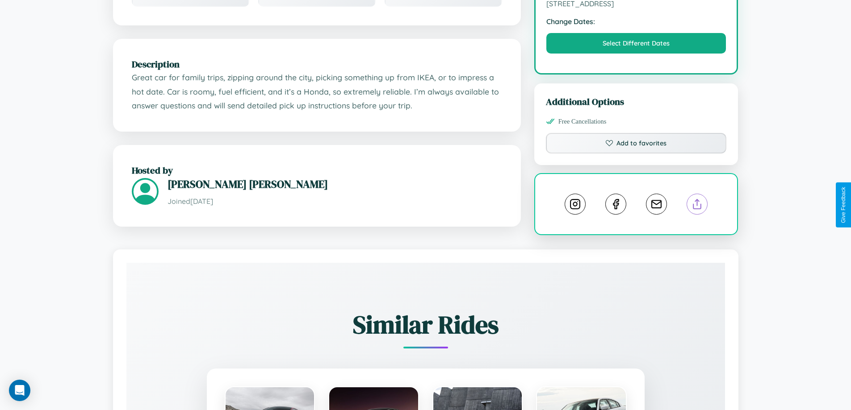  Describe the element at coordinates (317, 64) in the screenshot. I see `h2: Description` at that location.